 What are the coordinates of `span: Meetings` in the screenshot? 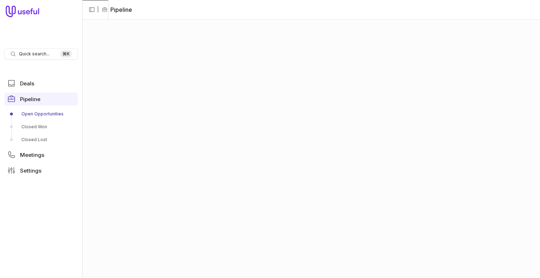 It's located at (32, 155).